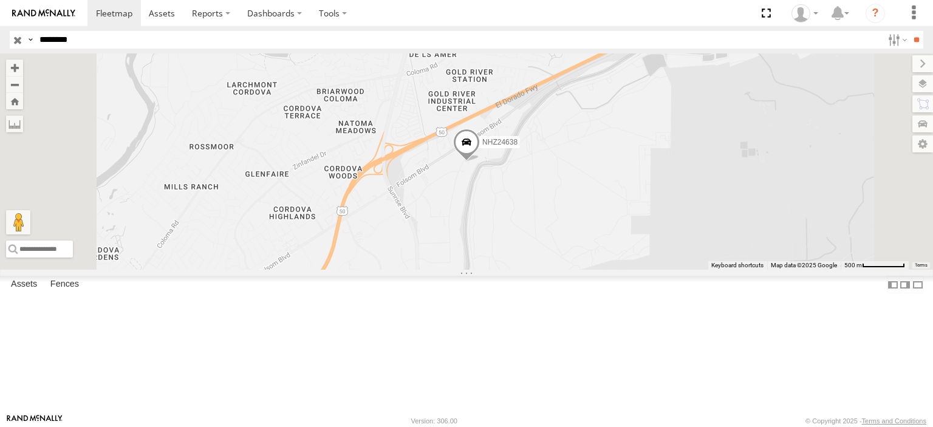 This screenshot has width=933, height=427. What do you see at coordinates (866, 421) in the screenshot?
I see `div: © Copyright 2025 -` at bounding box center [866, 421].